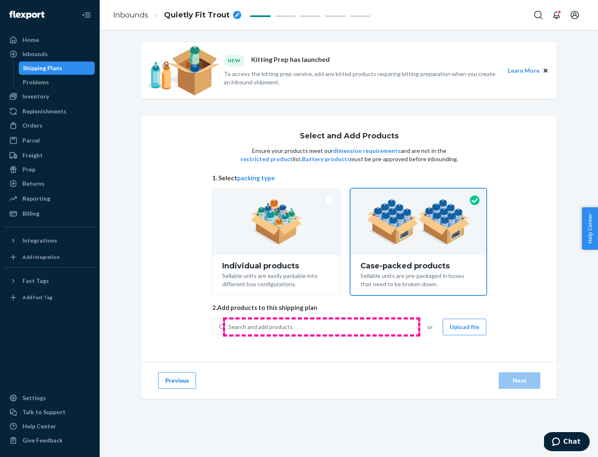  I want to click on a: Problems, so click(57, 82).